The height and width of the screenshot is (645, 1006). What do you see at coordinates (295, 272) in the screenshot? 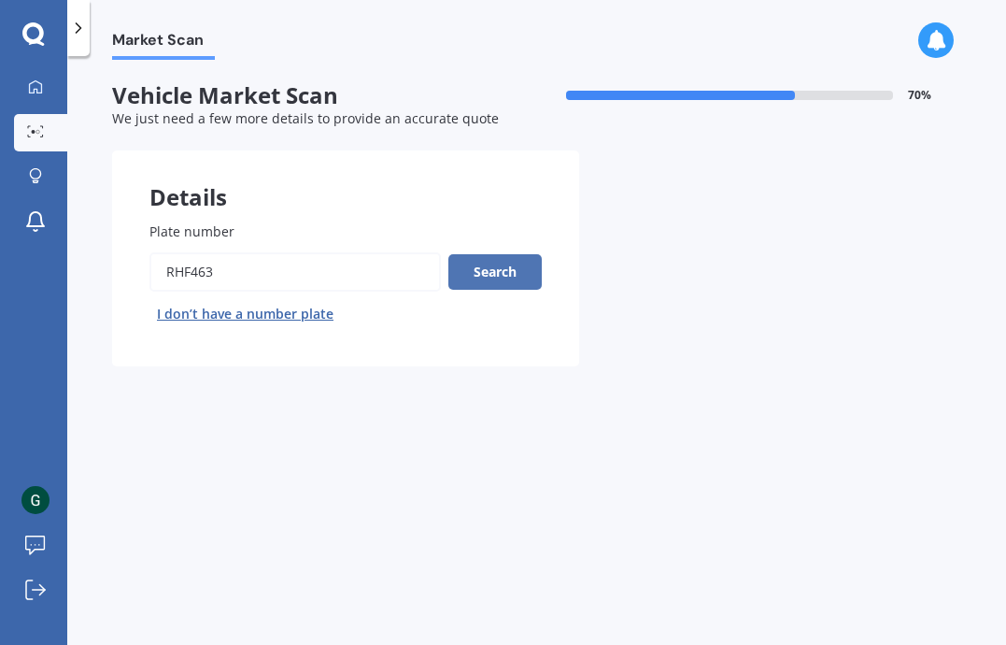
I see `input: Enter plate number` at bounding box center [295, 272].